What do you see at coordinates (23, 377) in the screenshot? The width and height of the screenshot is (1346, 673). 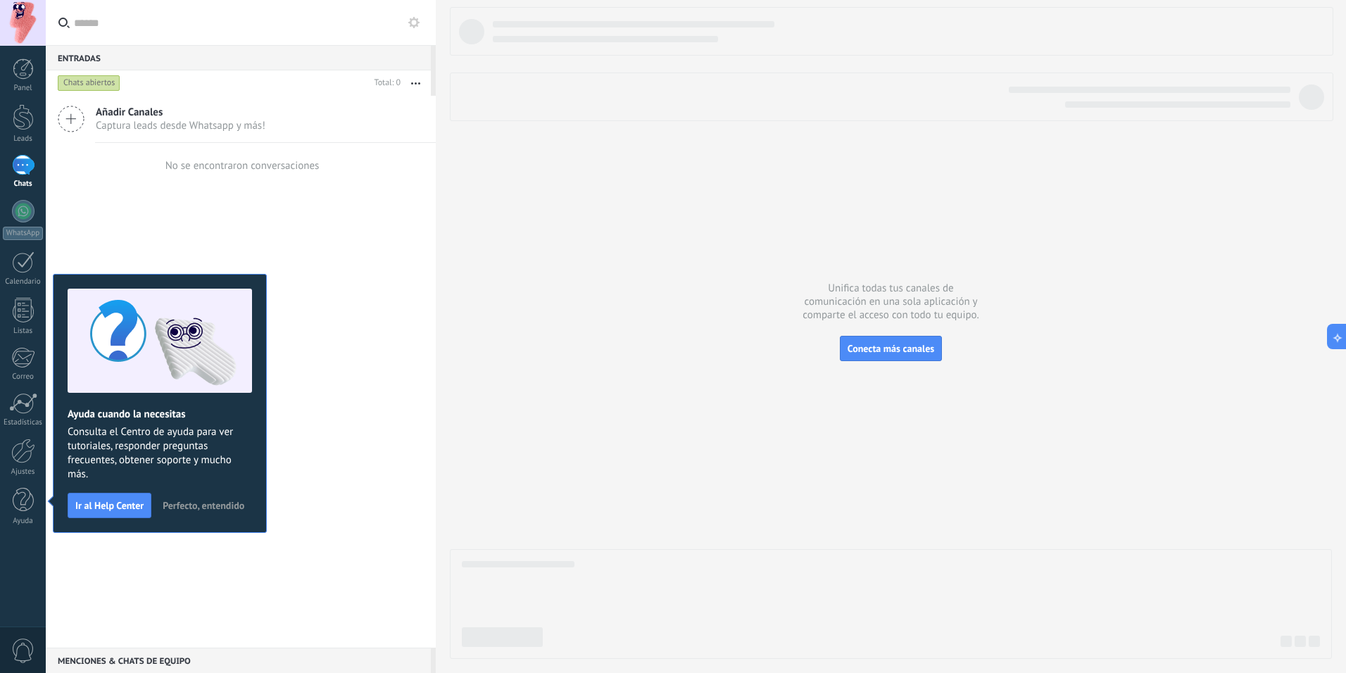 I see `div: Correo` at bounding box center [23, 377].